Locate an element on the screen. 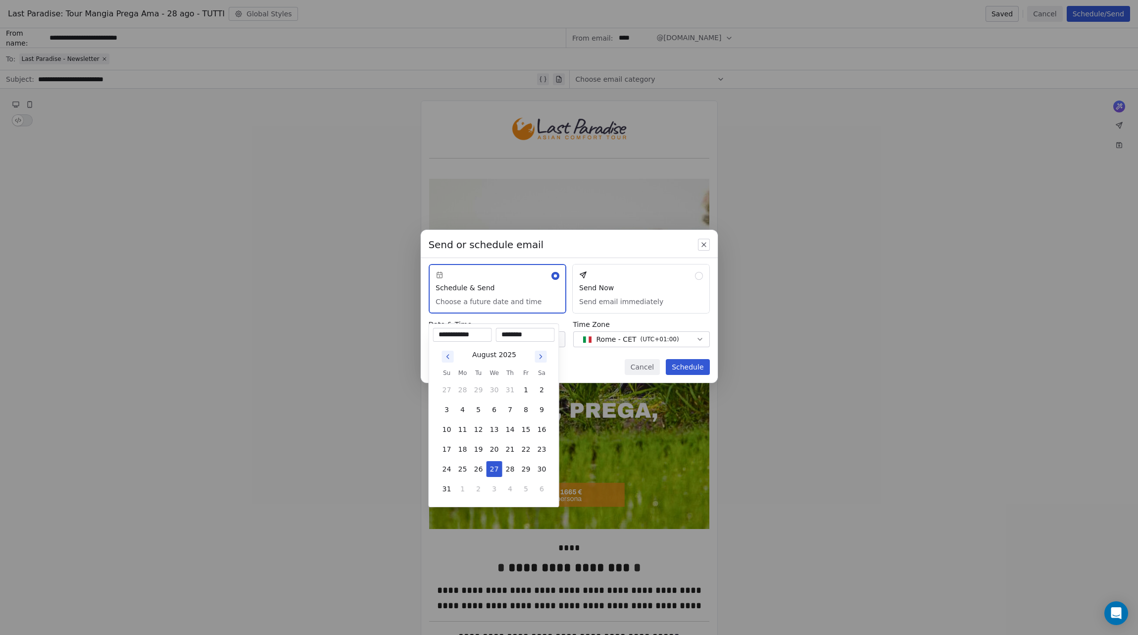  th: Monday is located at coordinates (463, 373).